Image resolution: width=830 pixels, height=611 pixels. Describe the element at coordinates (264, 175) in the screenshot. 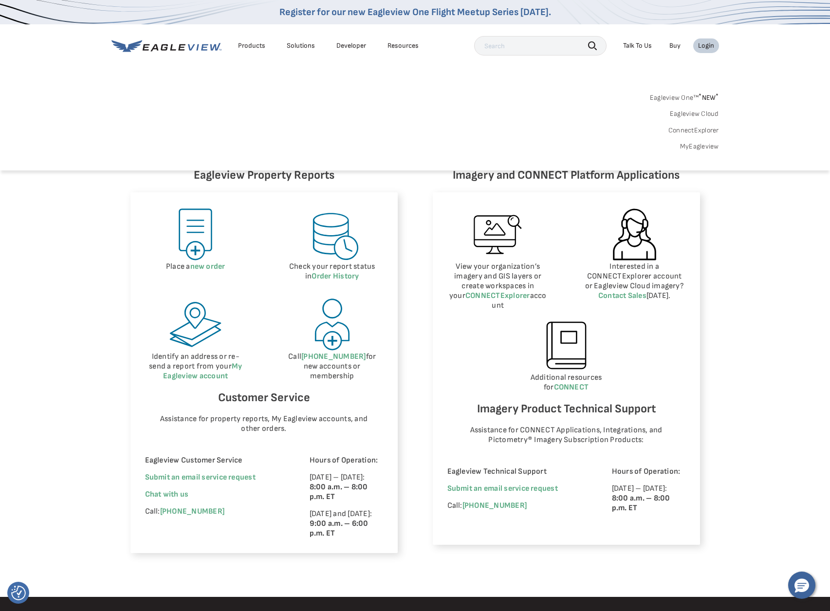

I see `h6: Eagleview Property Reports` at that location.